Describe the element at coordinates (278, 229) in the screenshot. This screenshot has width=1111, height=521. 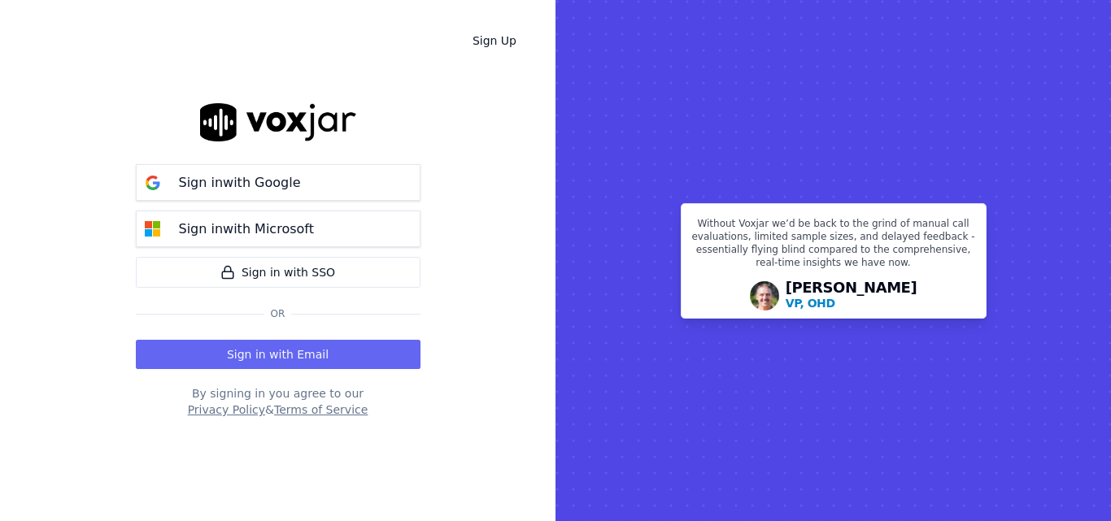
I see `button: Sign inwith Microsoft` at that location.